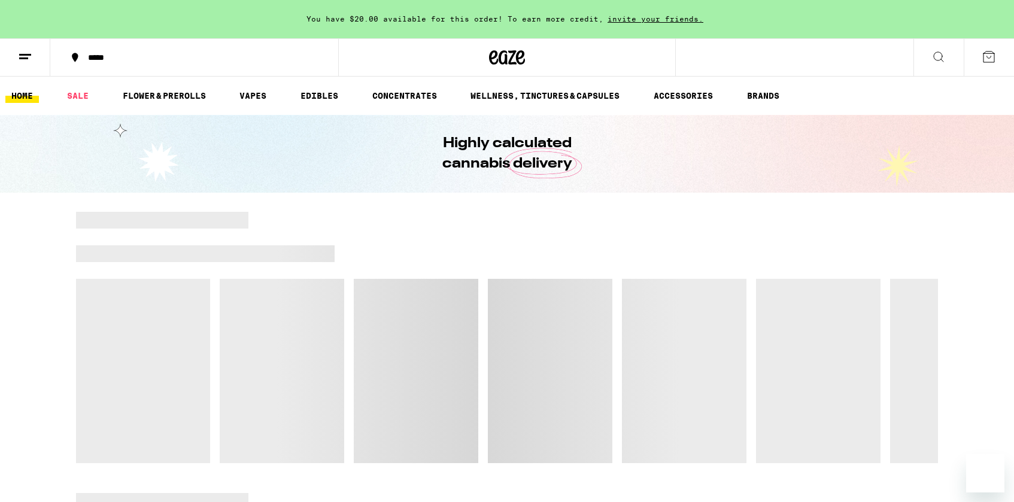 The width and height of the screenshot is (1014, 502). What do you see at coordinates (455, 19) in the screenshot?
I see `span: You have $20.00 available for this order! To earn more credit,` at bounding box center [455, 19].